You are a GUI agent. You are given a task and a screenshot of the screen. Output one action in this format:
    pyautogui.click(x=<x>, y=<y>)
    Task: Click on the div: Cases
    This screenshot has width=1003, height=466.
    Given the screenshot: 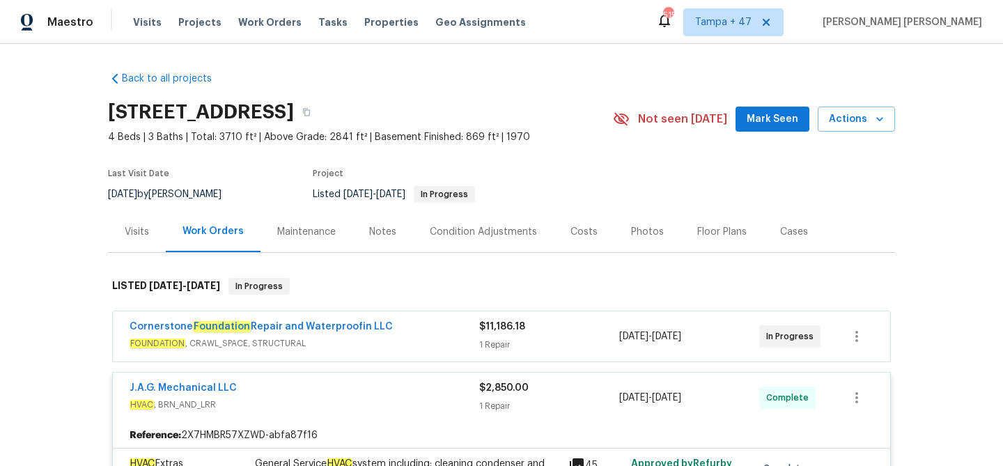 What is the action you would take?
    pyautogui.click(x=794, y=232)
    